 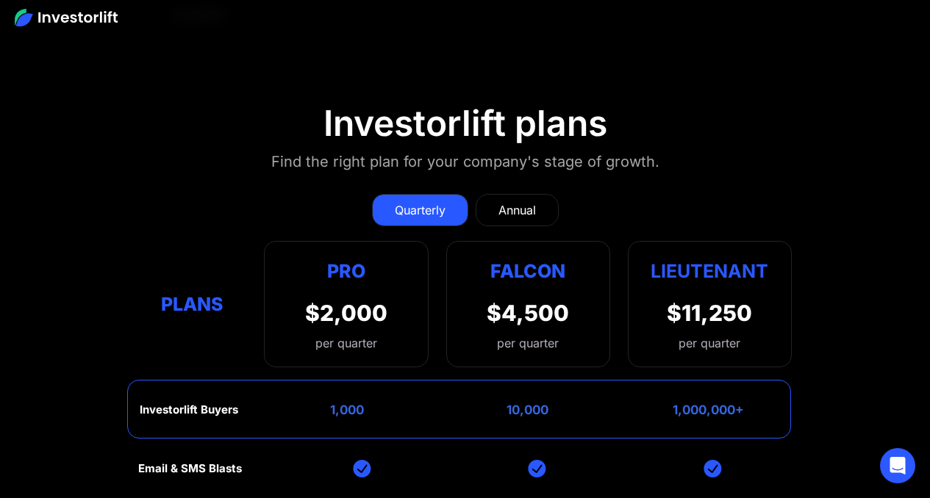 What do you see at coordinates (709, 313) in the screenshot?
I see `div: $11,250` at bounding box center [709, 313].